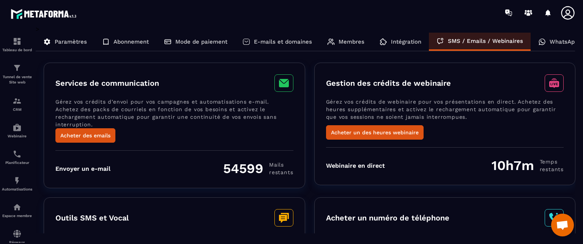 Image resolution: width=583 pixels, height=244 pixels. Describe the element at coordinates (17, 109) in the screenshot. I see `p: CRM` at that location.